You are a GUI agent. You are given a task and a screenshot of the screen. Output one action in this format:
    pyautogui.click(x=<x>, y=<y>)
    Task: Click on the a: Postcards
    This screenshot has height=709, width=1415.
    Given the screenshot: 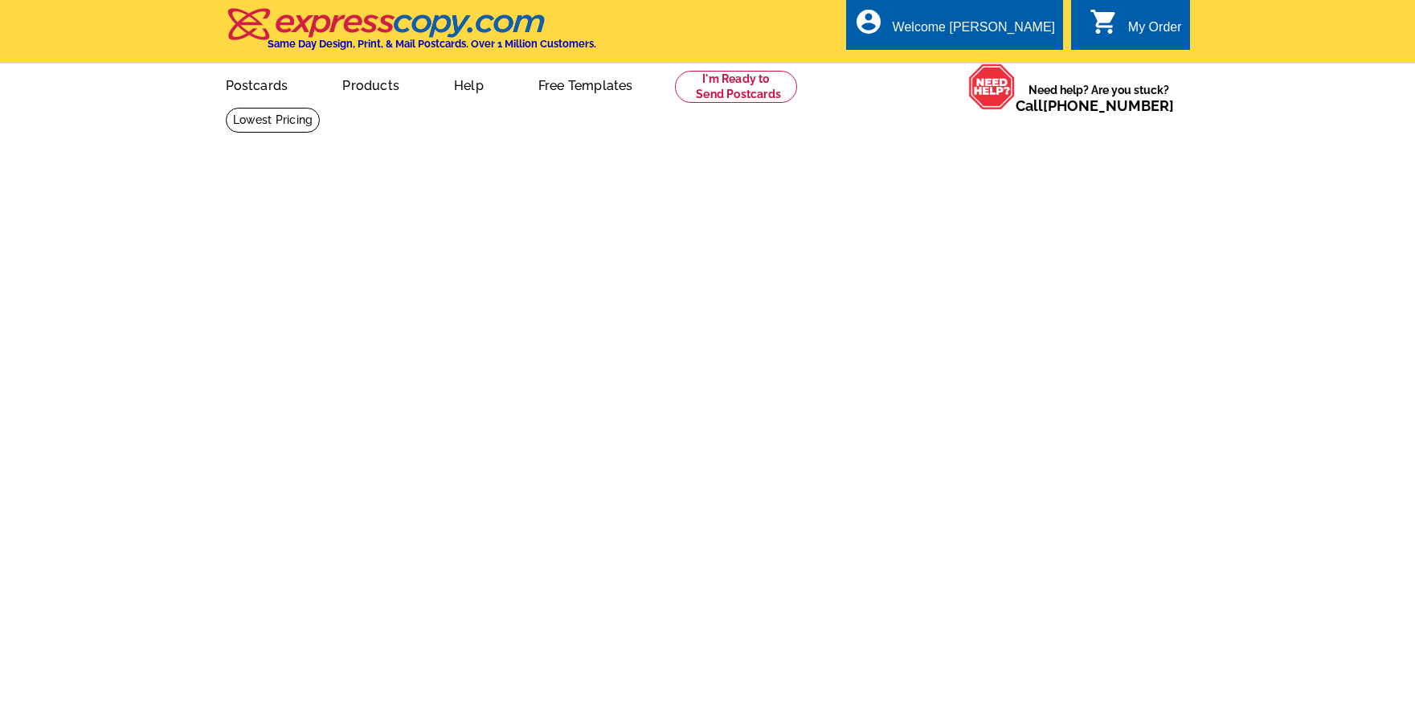 What is the action you would take?
    pyautogui.click(x=257, y=84)
    